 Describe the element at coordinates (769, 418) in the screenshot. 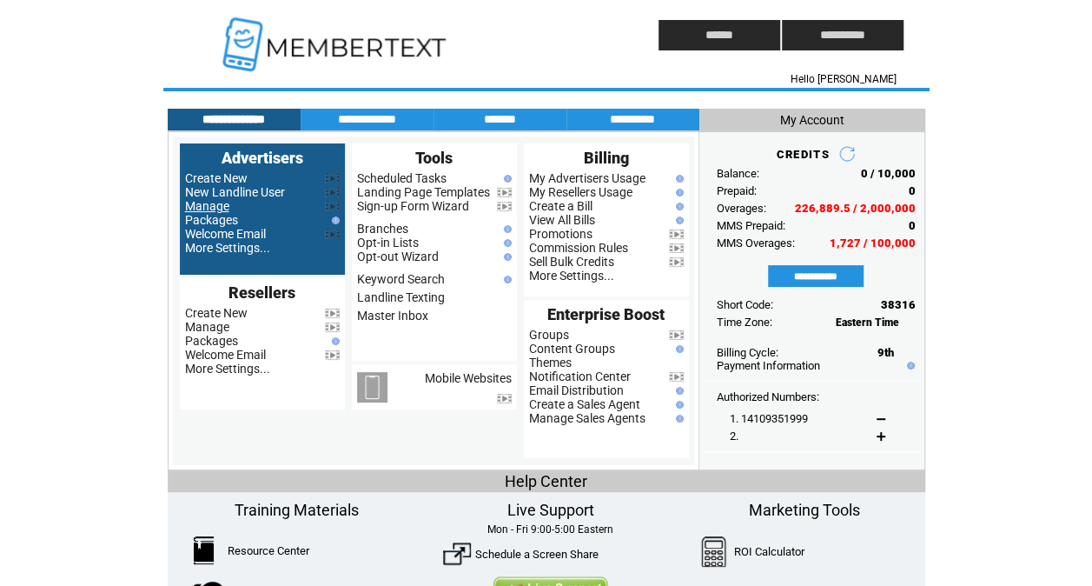

I see `span: 1. 14109351999` at that location.